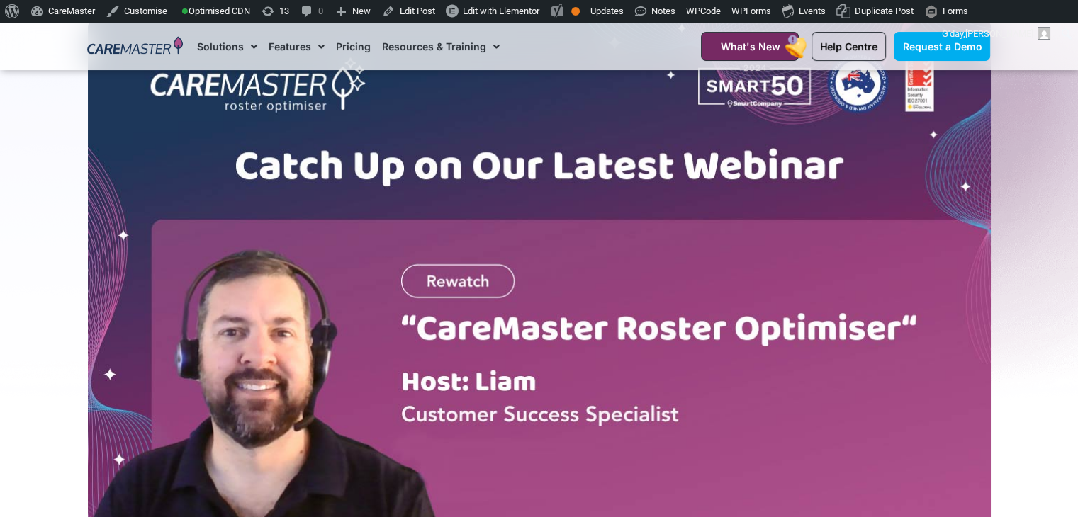 The width and height of the screenshot is (1078, 517). I want to click on a: Features, so click(296, 46).